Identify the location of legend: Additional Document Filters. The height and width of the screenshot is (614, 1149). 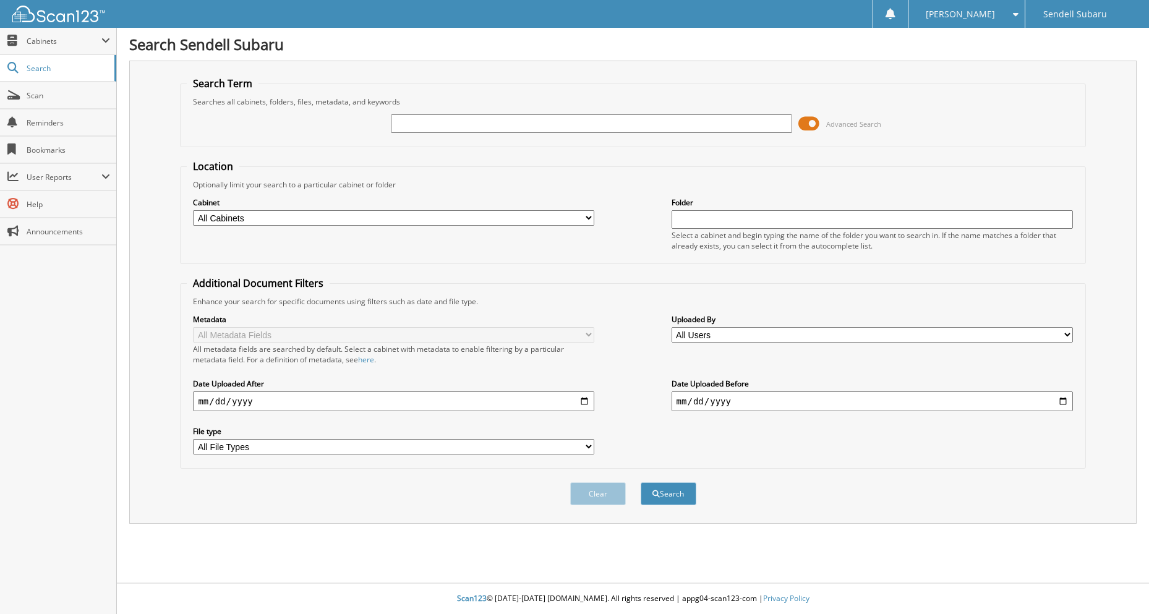
(258, 283).